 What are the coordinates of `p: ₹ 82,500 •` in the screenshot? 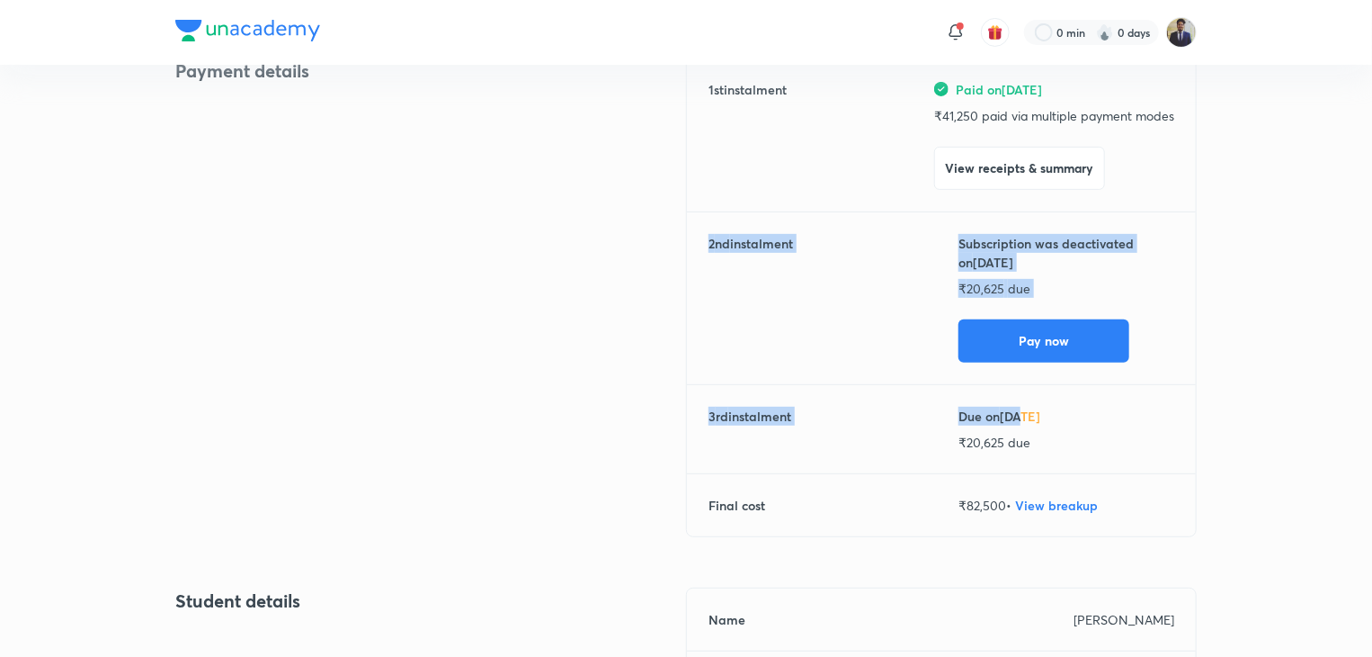 It's located at (1067, 505).